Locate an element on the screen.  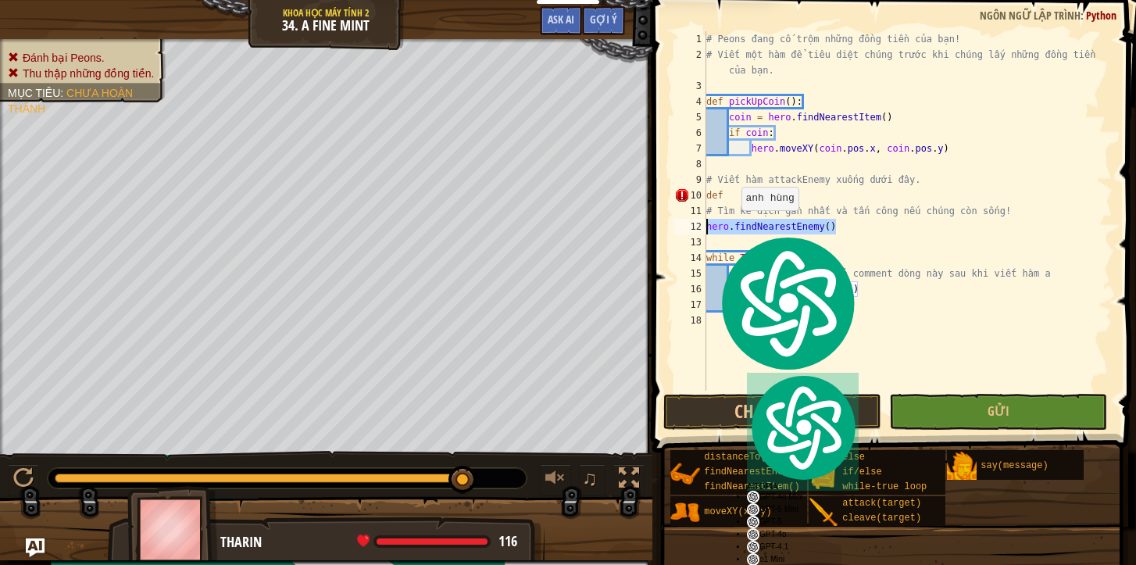
div: 7 is located at coordinates (690, 148).